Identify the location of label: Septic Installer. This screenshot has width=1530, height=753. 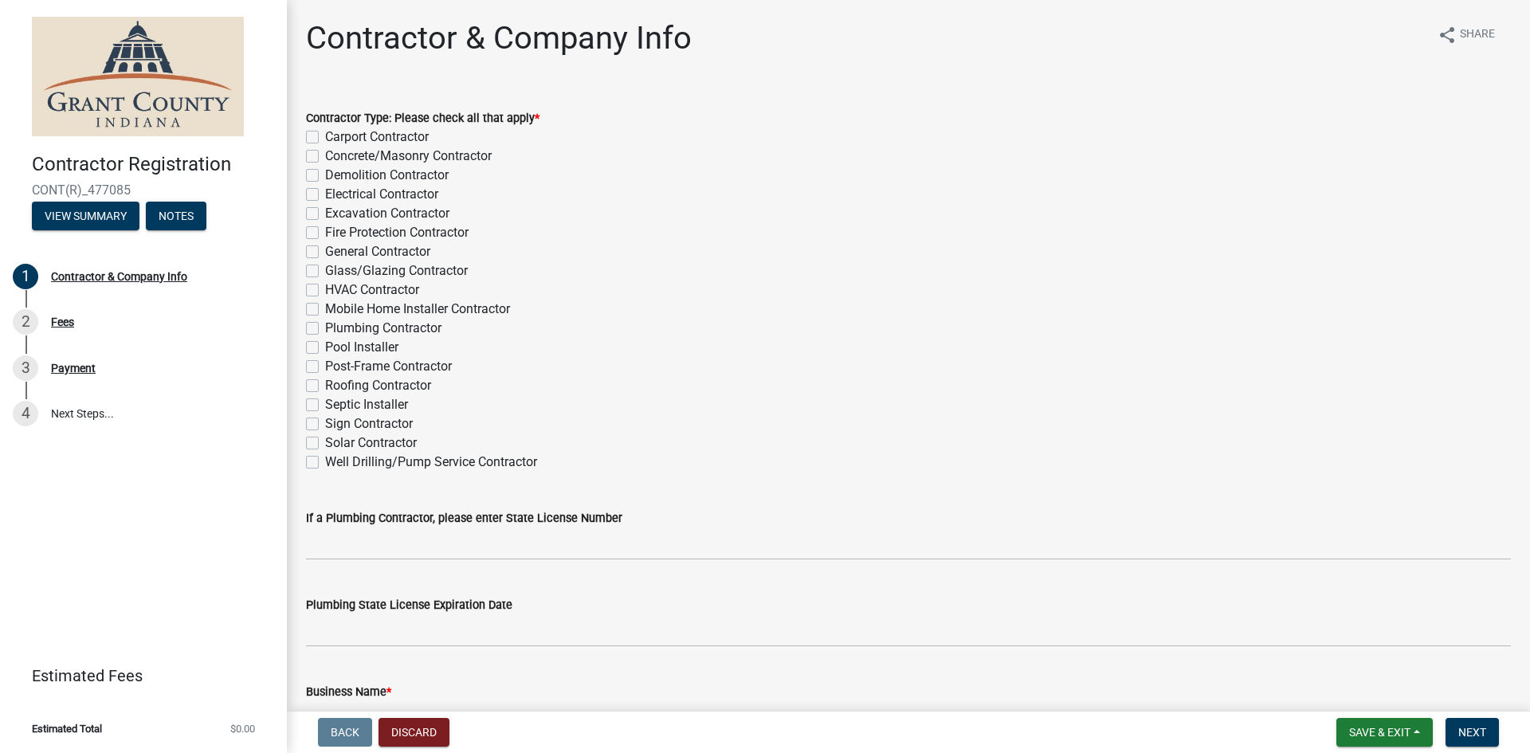
(367, 405).